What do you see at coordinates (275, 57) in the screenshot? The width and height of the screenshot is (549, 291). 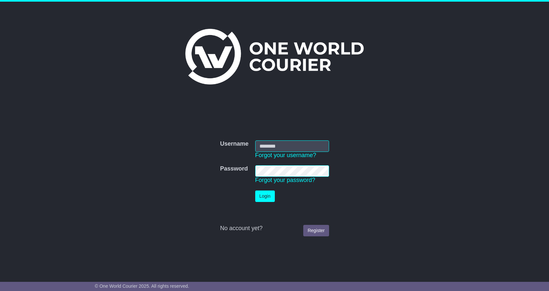 I see `img: One World` at bounding box center [275, 57].